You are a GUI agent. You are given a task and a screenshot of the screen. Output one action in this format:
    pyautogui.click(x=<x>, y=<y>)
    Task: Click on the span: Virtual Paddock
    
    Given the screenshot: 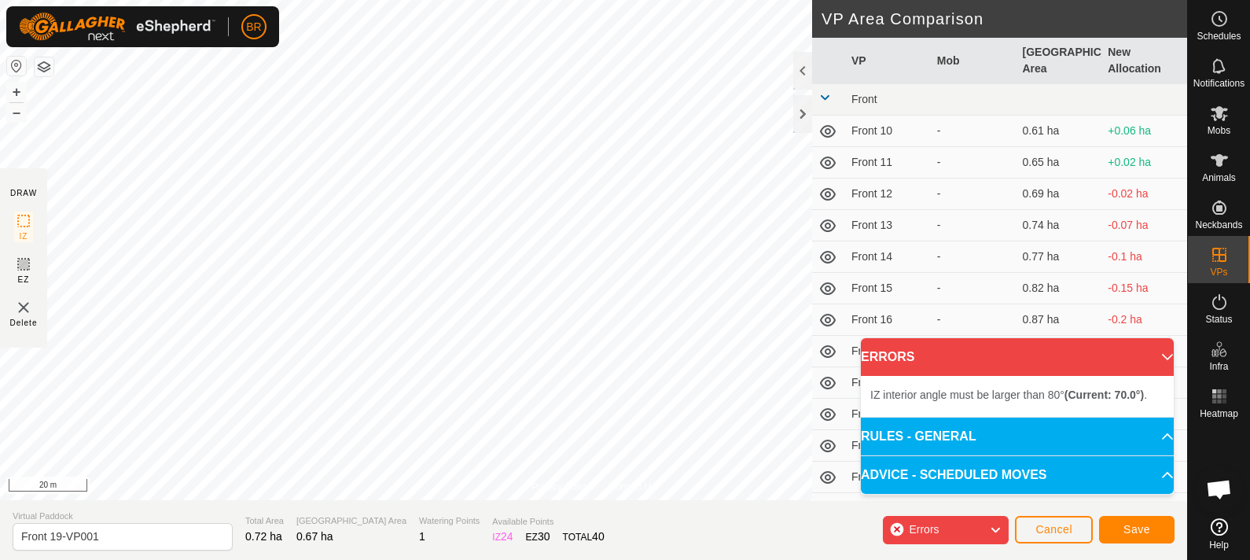 What is the action you would take?
    pyautogui.click(x=123, y=516)
    